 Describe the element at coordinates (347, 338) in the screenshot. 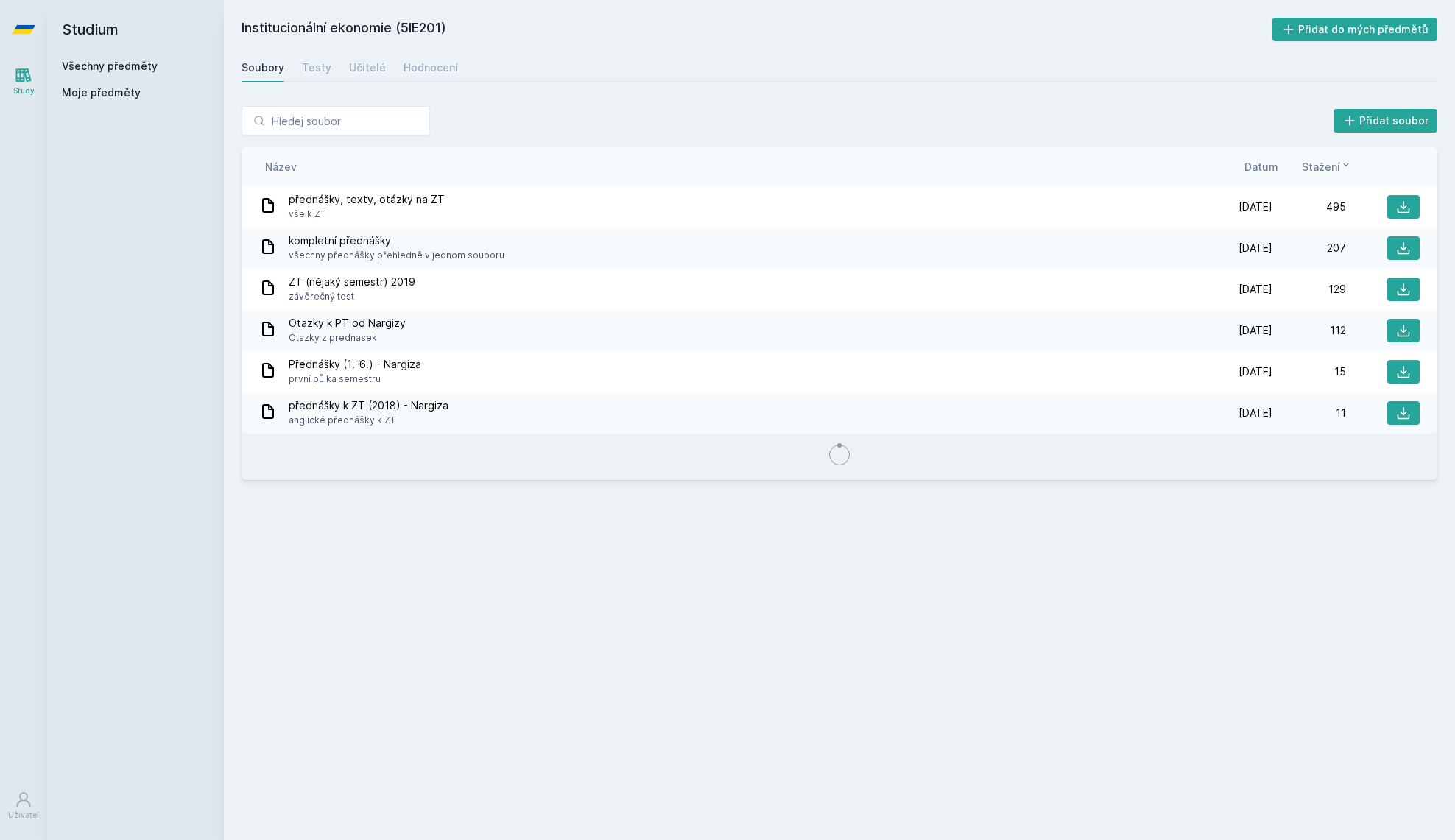

I see `span: Otazky z prednasek` at that location.